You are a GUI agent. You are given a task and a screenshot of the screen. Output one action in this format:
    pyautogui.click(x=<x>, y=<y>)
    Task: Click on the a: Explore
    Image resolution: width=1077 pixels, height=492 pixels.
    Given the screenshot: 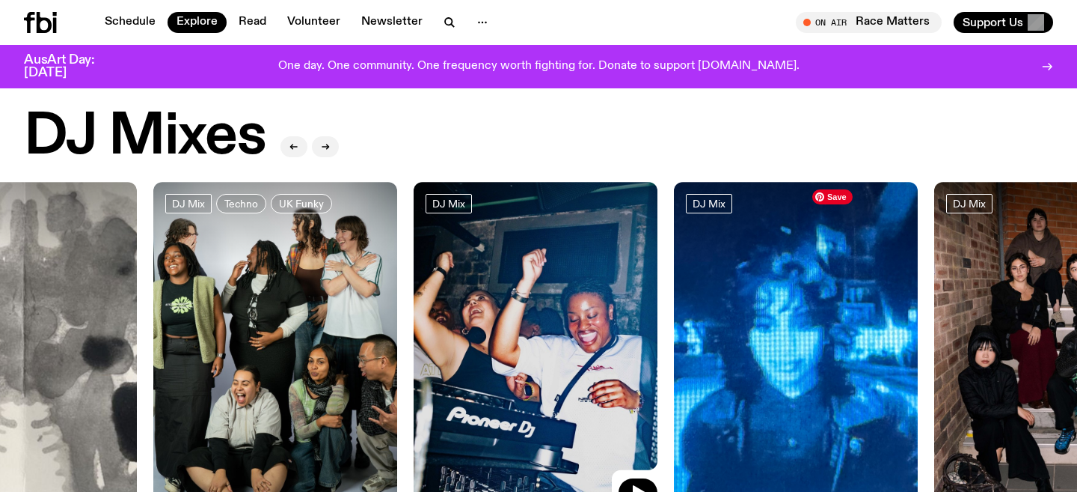 What is the action you would take?
    pyautogui.click(x=197, y=22)
    